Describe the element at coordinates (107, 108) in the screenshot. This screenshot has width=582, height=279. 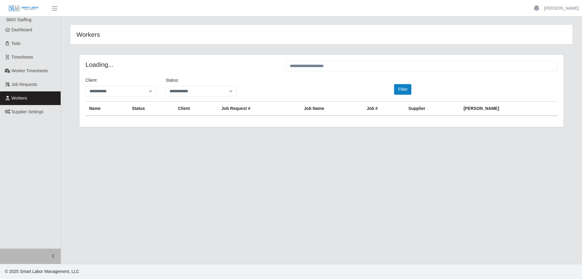
I see `th: Name` at that location.